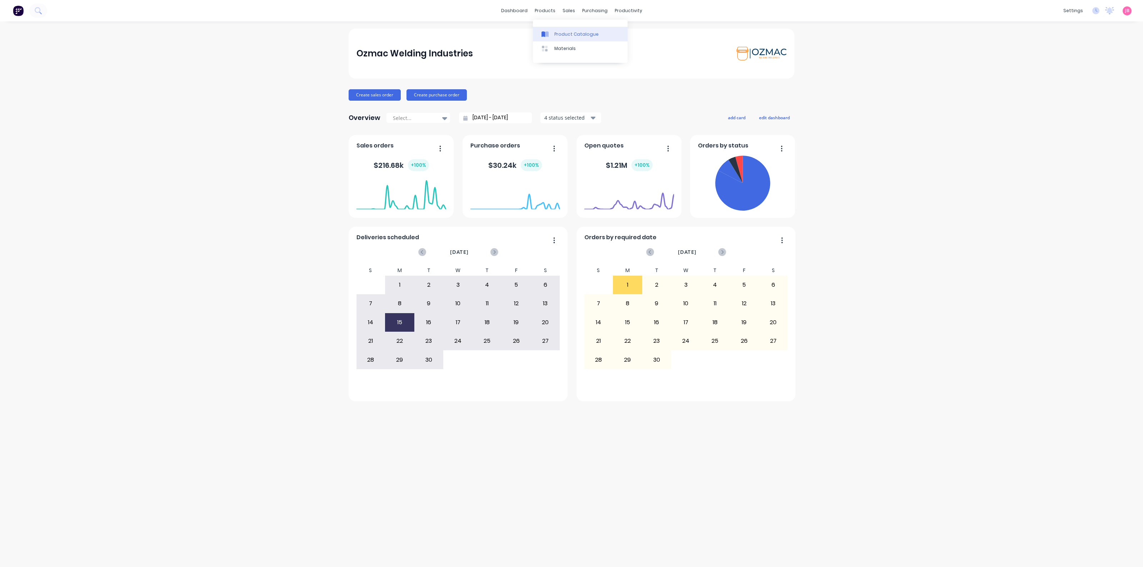 This screenshot has width=1143, height=567. I want to click on button: add card, so click(736, 117).